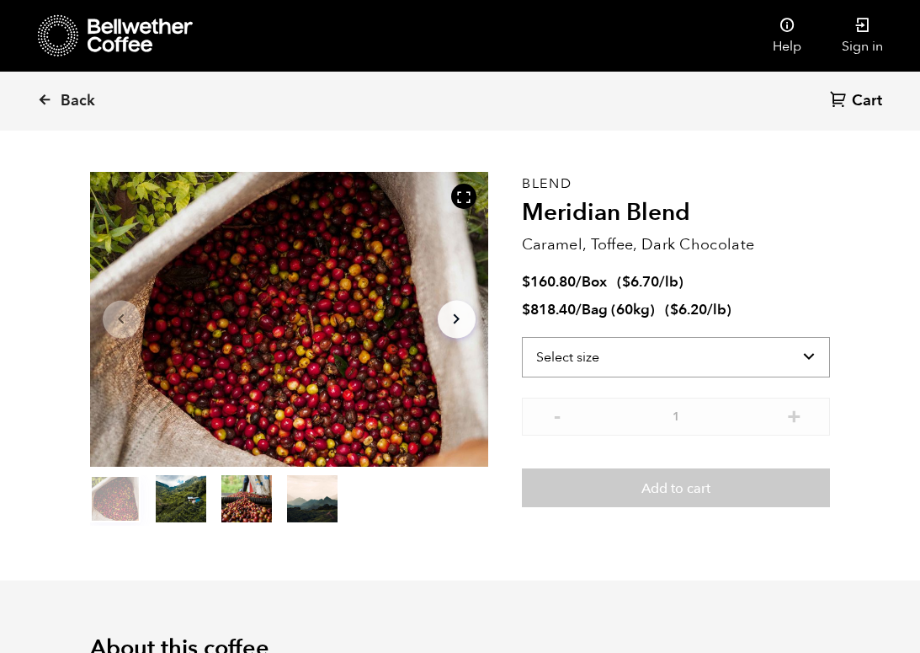 This screenshot has width=920, height=653. Describe the element at coordinates (867, 101) in the screenshot. I see `span: Cart` at that location.